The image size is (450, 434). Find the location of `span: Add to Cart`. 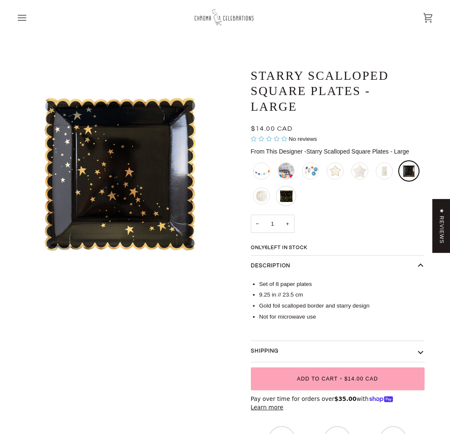

span: Add to Cart is located at coordinates (318, 379).